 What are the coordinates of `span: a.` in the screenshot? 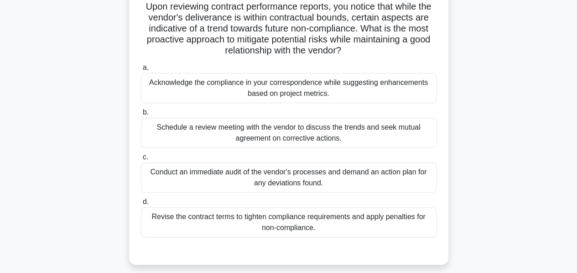 It's located at (146, 67).